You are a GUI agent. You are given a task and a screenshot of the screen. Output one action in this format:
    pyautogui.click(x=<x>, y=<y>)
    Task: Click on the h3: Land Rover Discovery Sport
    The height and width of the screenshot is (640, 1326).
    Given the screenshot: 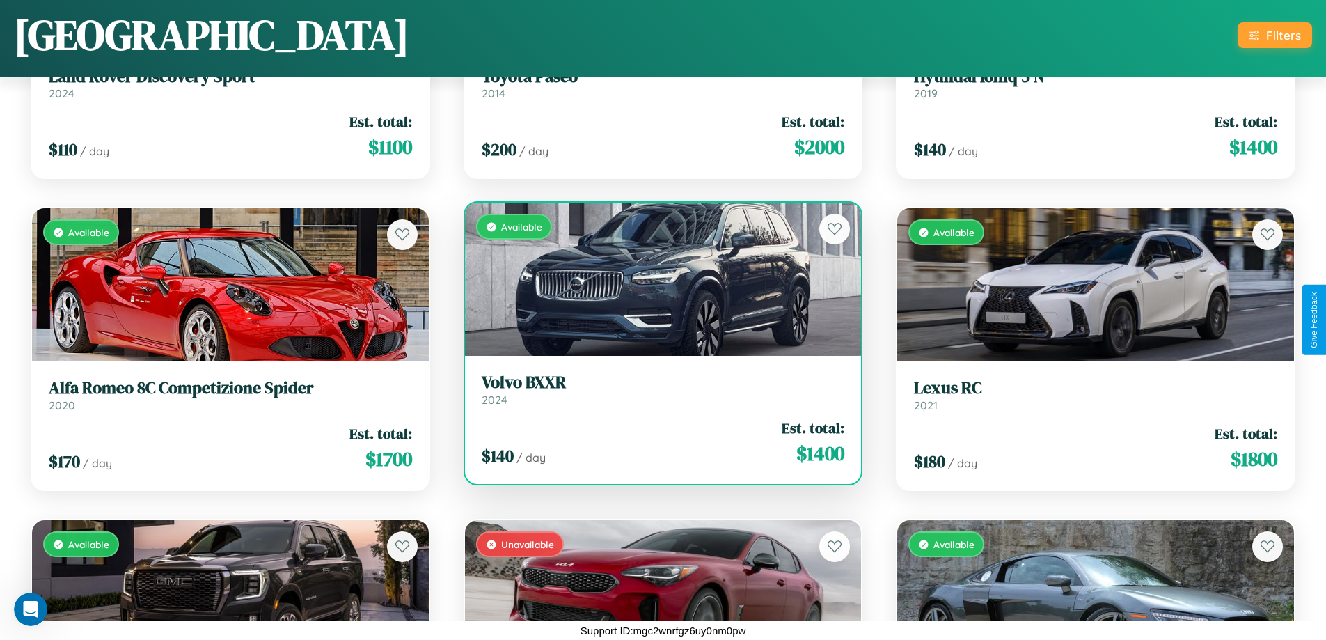 What is the action you would take?
    pyautogui.click(x=230, y=77)
    